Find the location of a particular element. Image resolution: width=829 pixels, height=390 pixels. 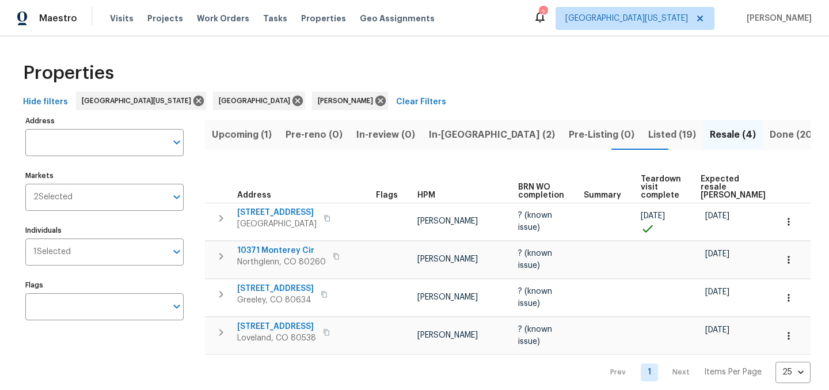

span: Loveland, CO 80538 is located at coordinates (276, 338).